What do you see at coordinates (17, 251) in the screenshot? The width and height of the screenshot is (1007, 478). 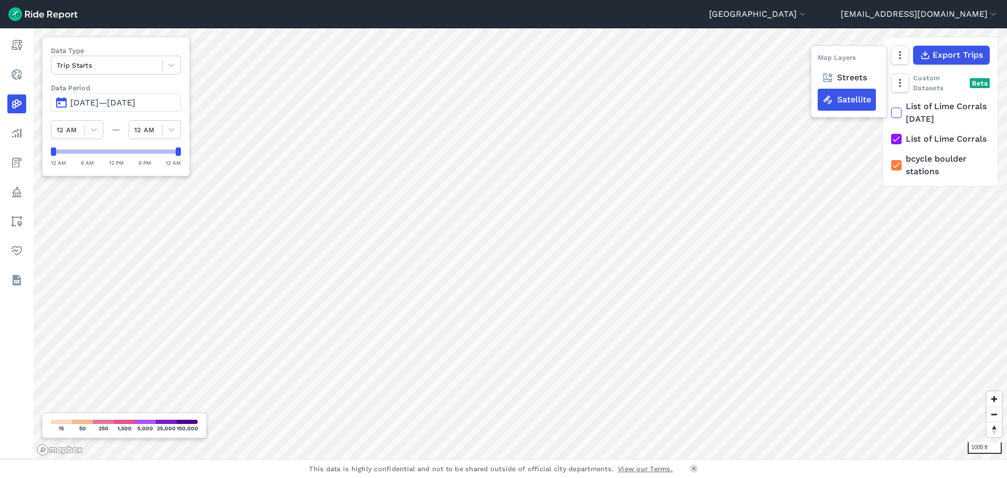 I see `a: Health` at bounding box center [17, 251].